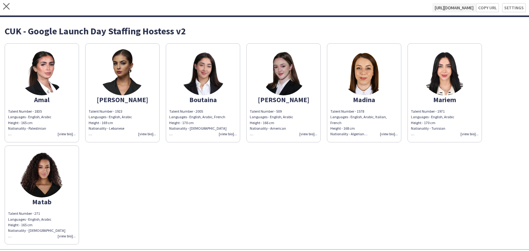 The height and width of the screenshot is (251, 529). Describe the element at coordinates (271, 123) in the screenshot. I see `span: Talent Number - 509 Languages - English, Arabic Height - 166 cm Nationality - American` at that location.